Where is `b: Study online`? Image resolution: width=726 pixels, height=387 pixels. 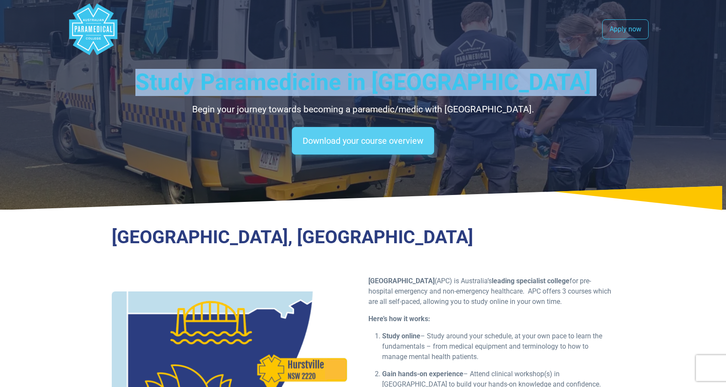
b: Study online is located at coordinates (401, 335).